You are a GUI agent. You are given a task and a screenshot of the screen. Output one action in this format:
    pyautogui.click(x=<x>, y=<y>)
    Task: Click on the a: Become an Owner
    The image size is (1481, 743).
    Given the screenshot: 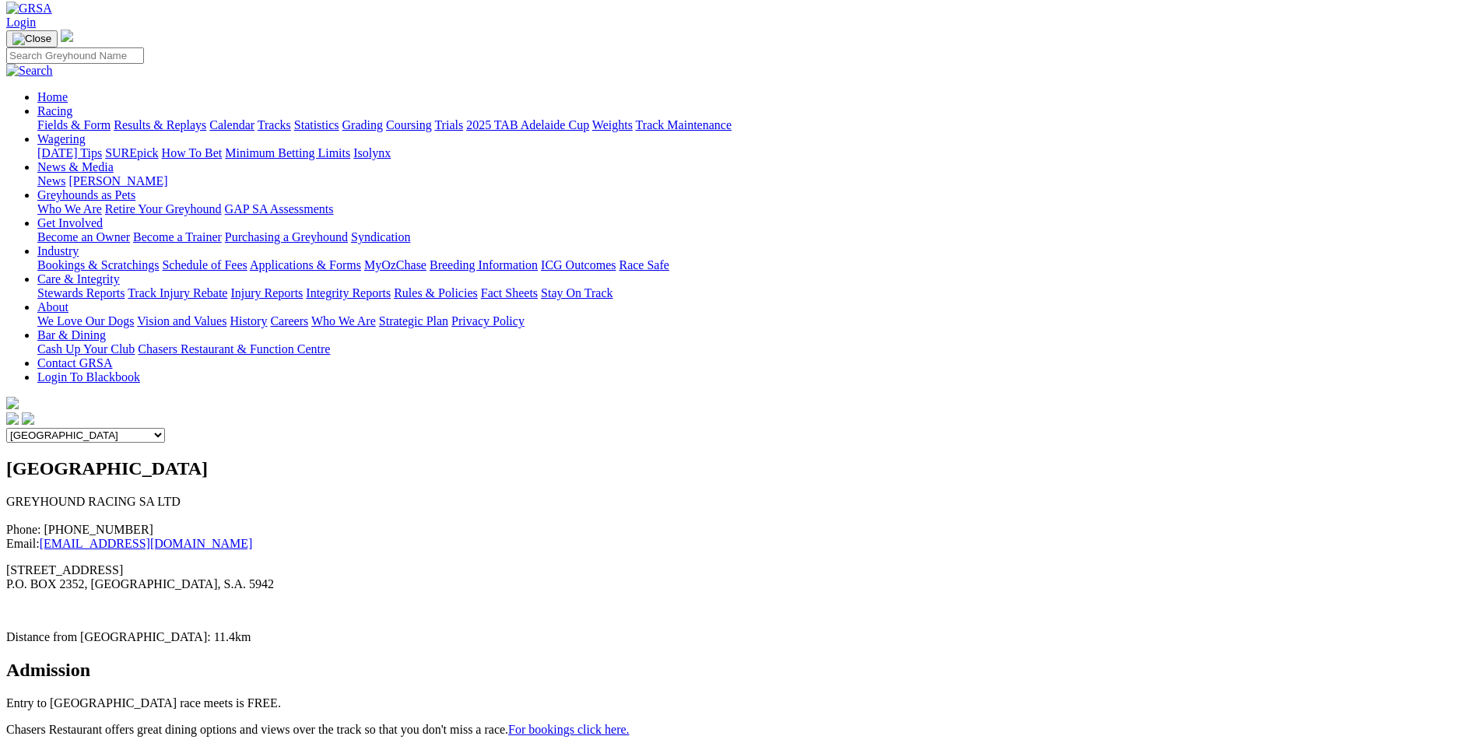 What is the action you would take?
    pyautogui.click(x=83, y=237)
    